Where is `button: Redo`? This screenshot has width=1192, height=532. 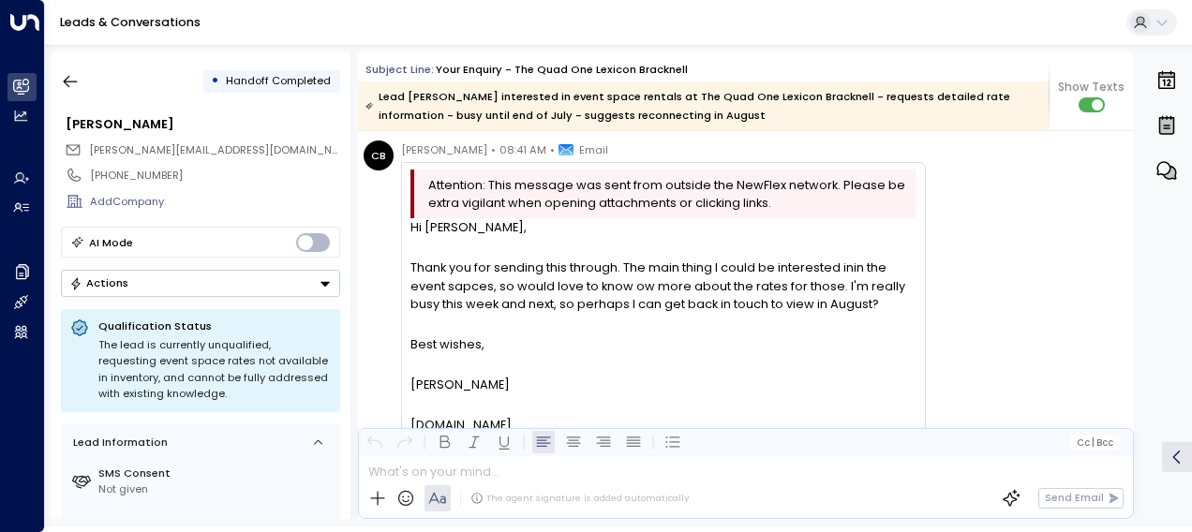 button: Redo is located at coordinates (405, 442).